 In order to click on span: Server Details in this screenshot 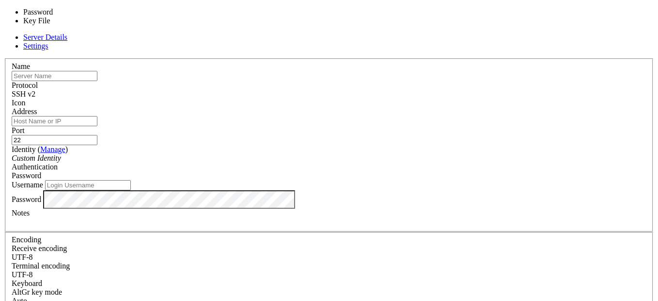, I will do `click(45, 37)`.